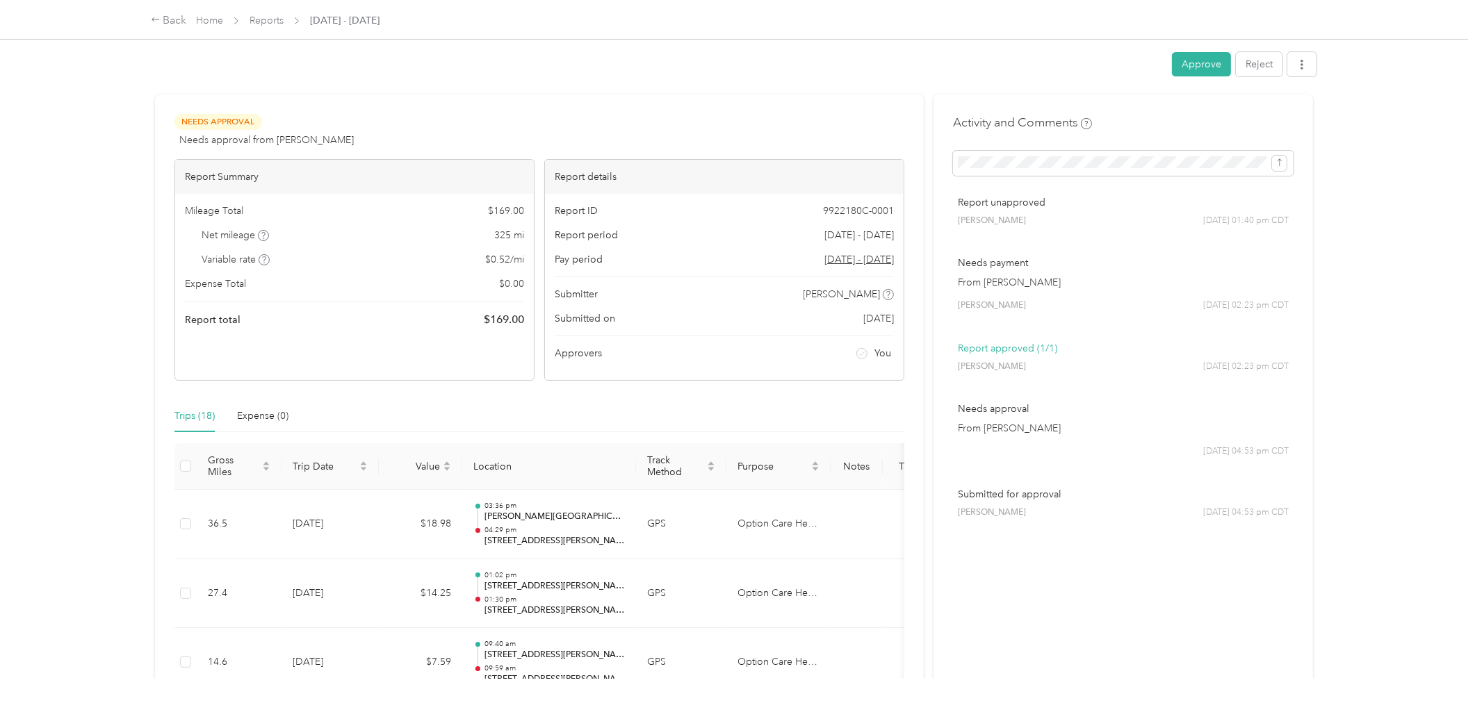 This screenshot has height=703, width=1475. What do you see at coordinates (1259, 64) in the screenshot?
I see `button: Reject` at bounding box center [1259, 64].